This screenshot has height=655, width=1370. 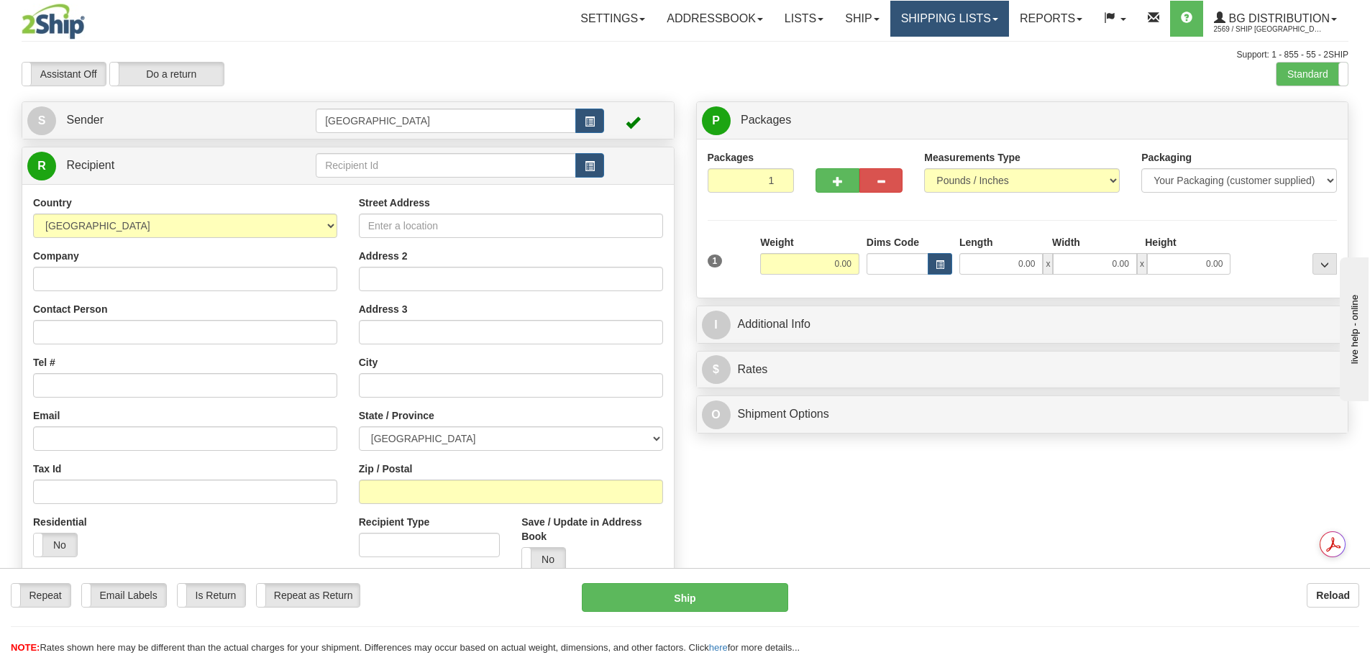 What do you see at coordinates (56, 256) in the screenshot?
I see `label: Company` at bounding box center [56, 256].